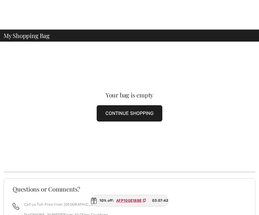 The image size is (259, 215). I want to click on h3: Questions or Comments?, so click(130, 189).